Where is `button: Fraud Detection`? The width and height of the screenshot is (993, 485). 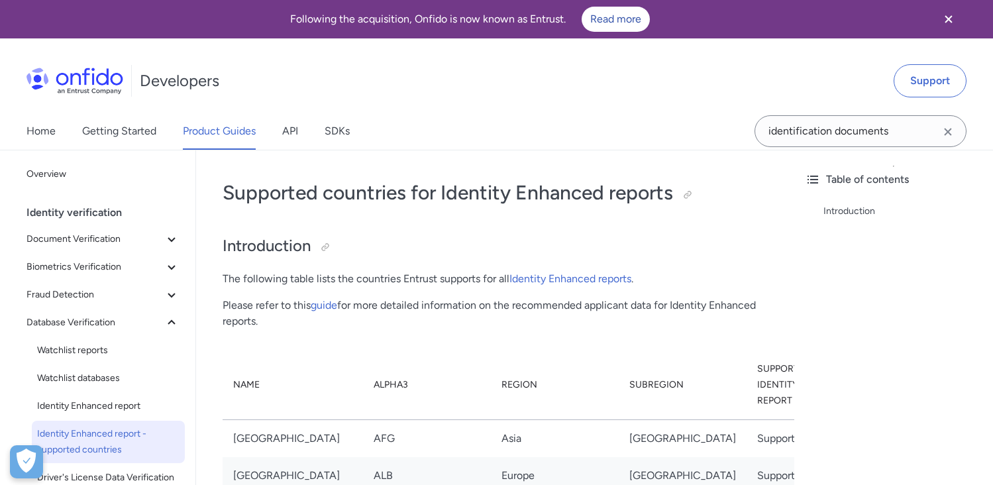 button: Fraud Detection is located at coordinates (103, 295).